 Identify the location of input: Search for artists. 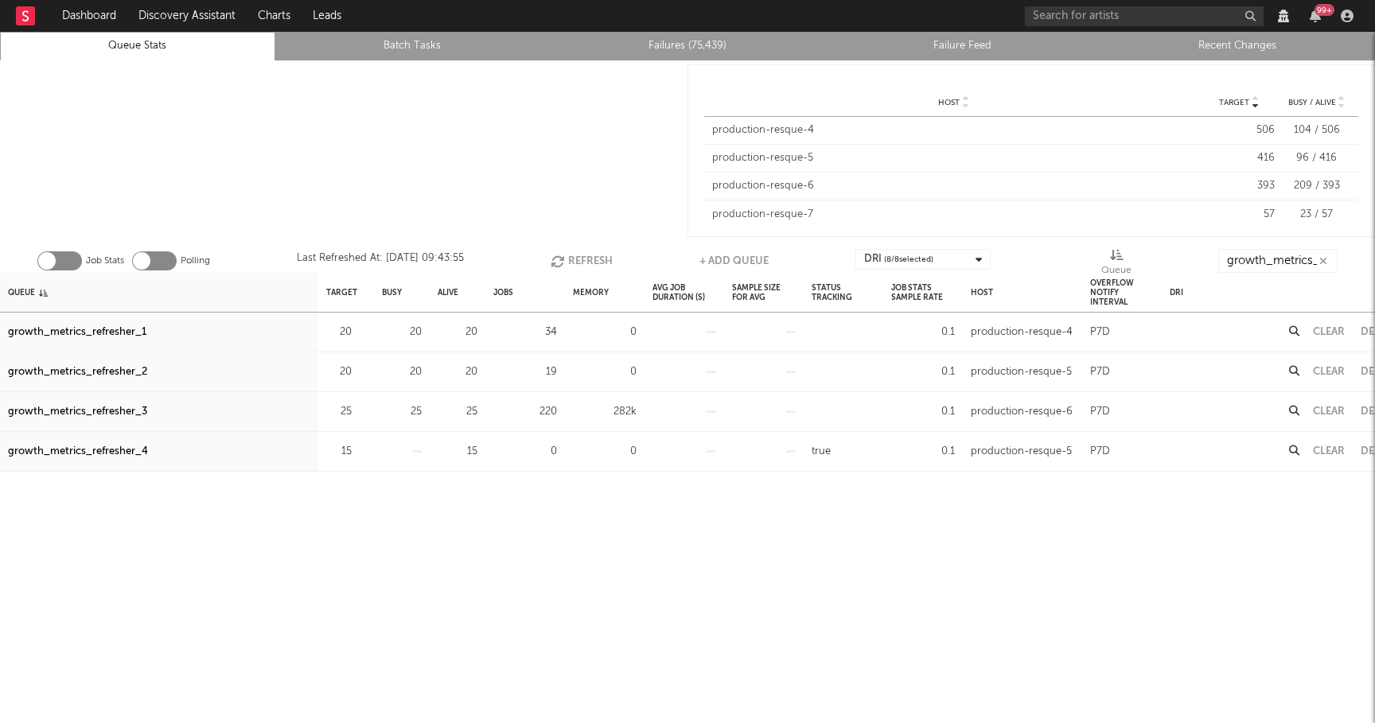
(1144, 16).